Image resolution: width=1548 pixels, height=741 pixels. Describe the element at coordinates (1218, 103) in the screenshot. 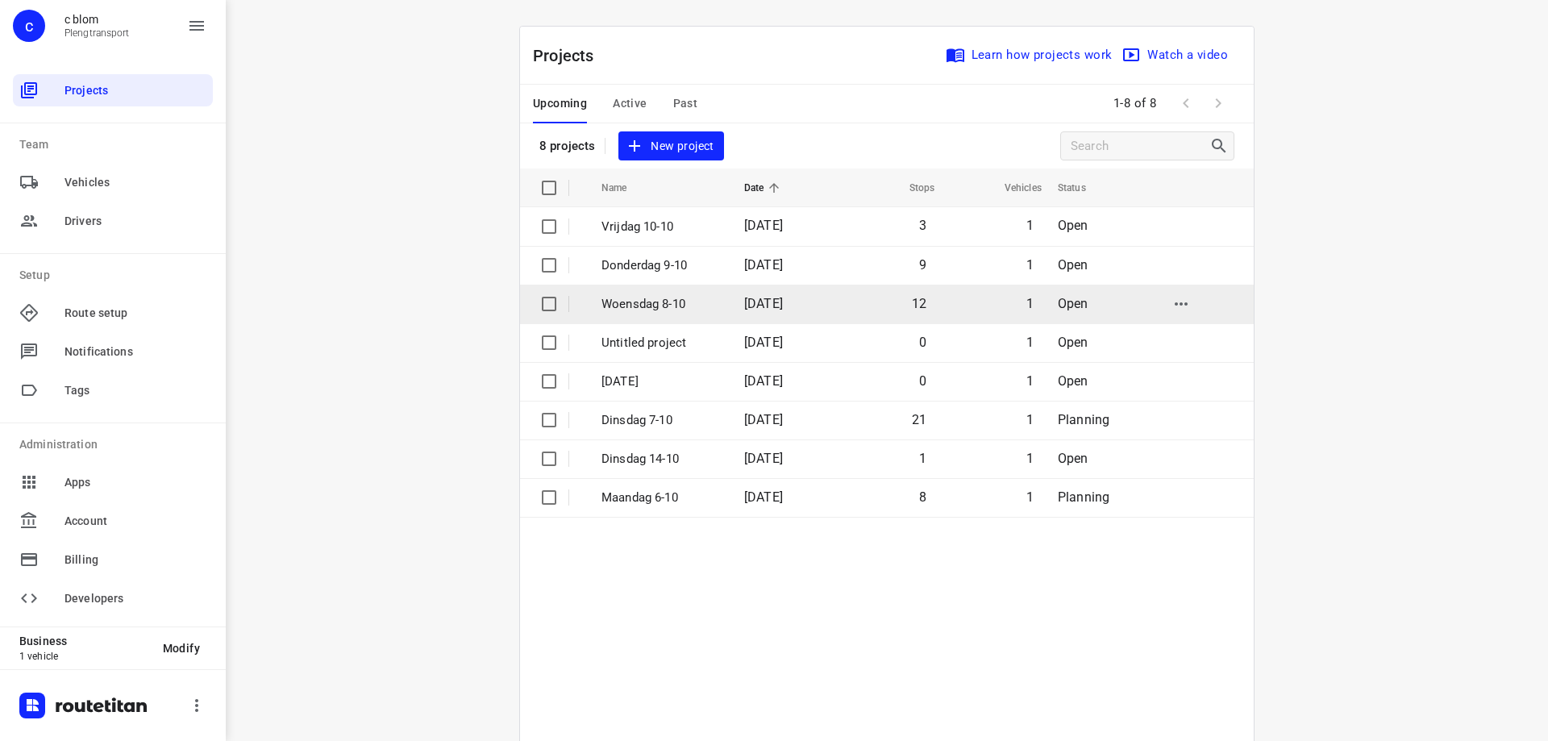

I see `span: Next Page` at that location.